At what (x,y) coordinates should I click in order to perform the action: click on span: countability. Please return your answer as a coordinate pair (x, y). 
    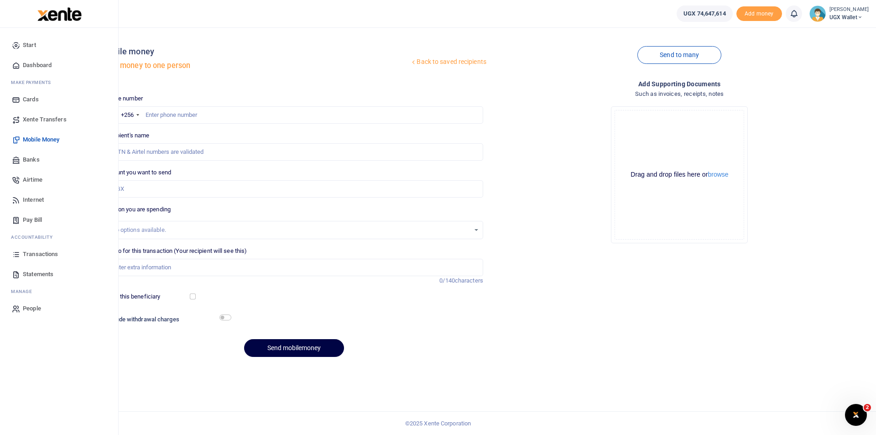
    Looking at the image, I should click on (35, 237).